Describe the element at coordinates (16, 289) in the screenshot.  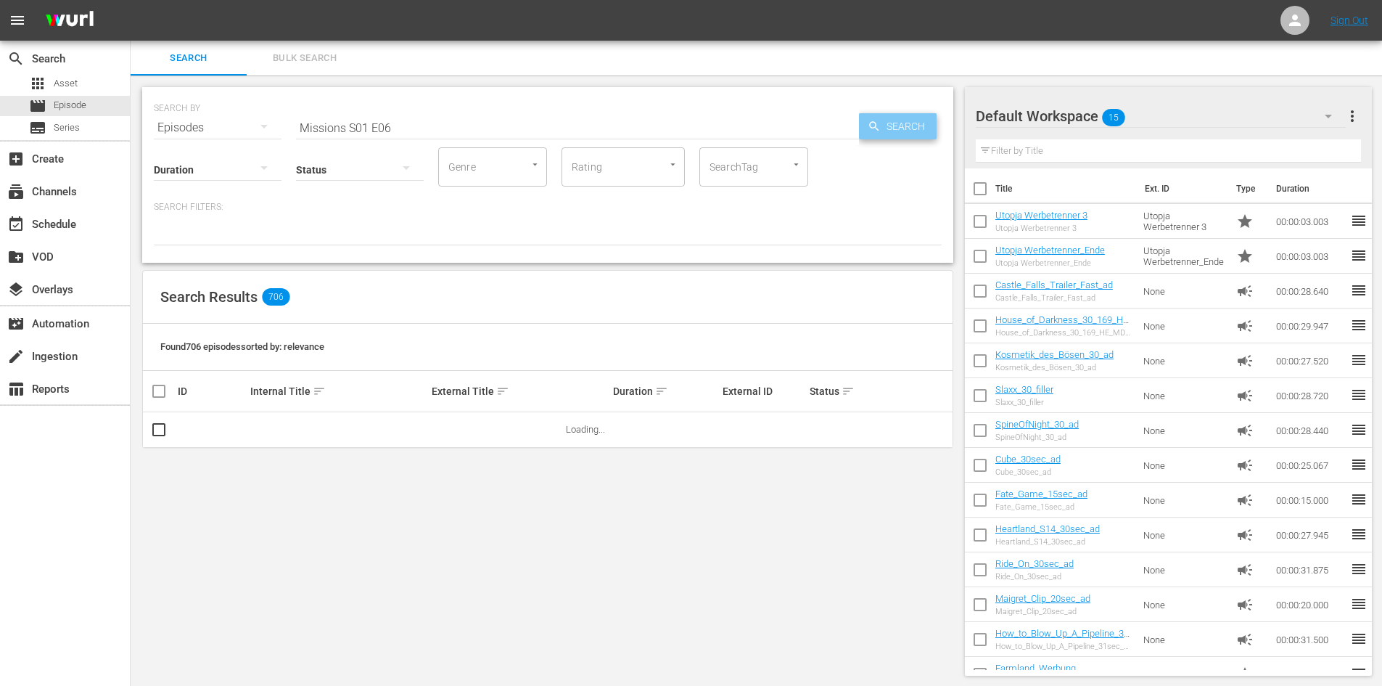
I see `span: Overlays` at that location.